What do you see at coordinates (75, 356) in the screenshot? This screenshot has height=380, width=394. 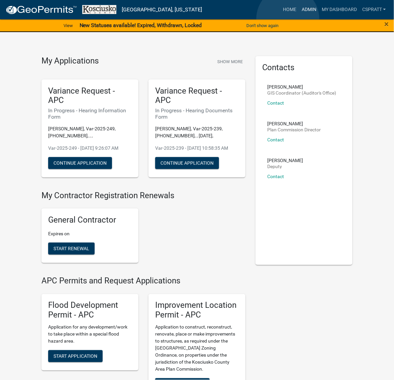 I see `button: Start Application` at bounding box center [75, 356].